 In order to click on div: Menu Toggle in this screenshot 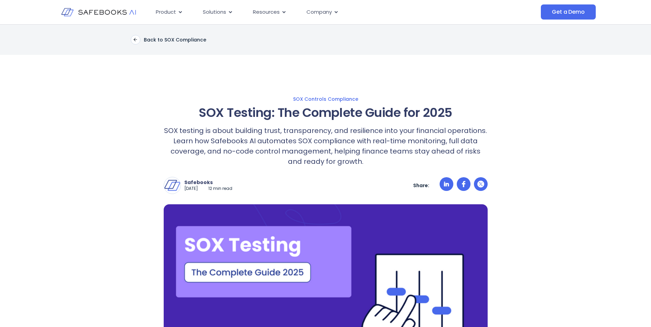, I will do `click(311, 12)`.